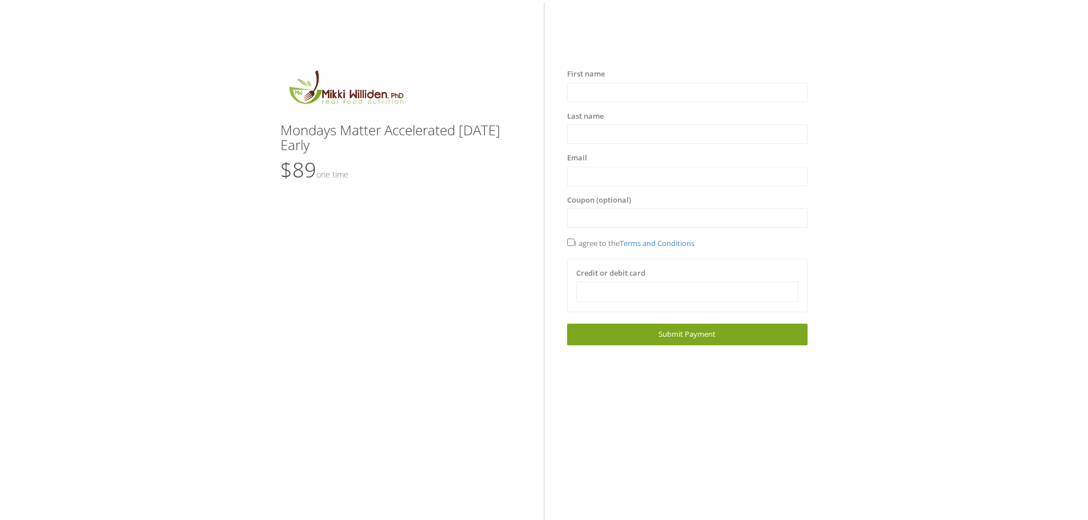 The image size is (1088, 520). I want to click on img: MikkiLogoMain.png, so click(345, 90).